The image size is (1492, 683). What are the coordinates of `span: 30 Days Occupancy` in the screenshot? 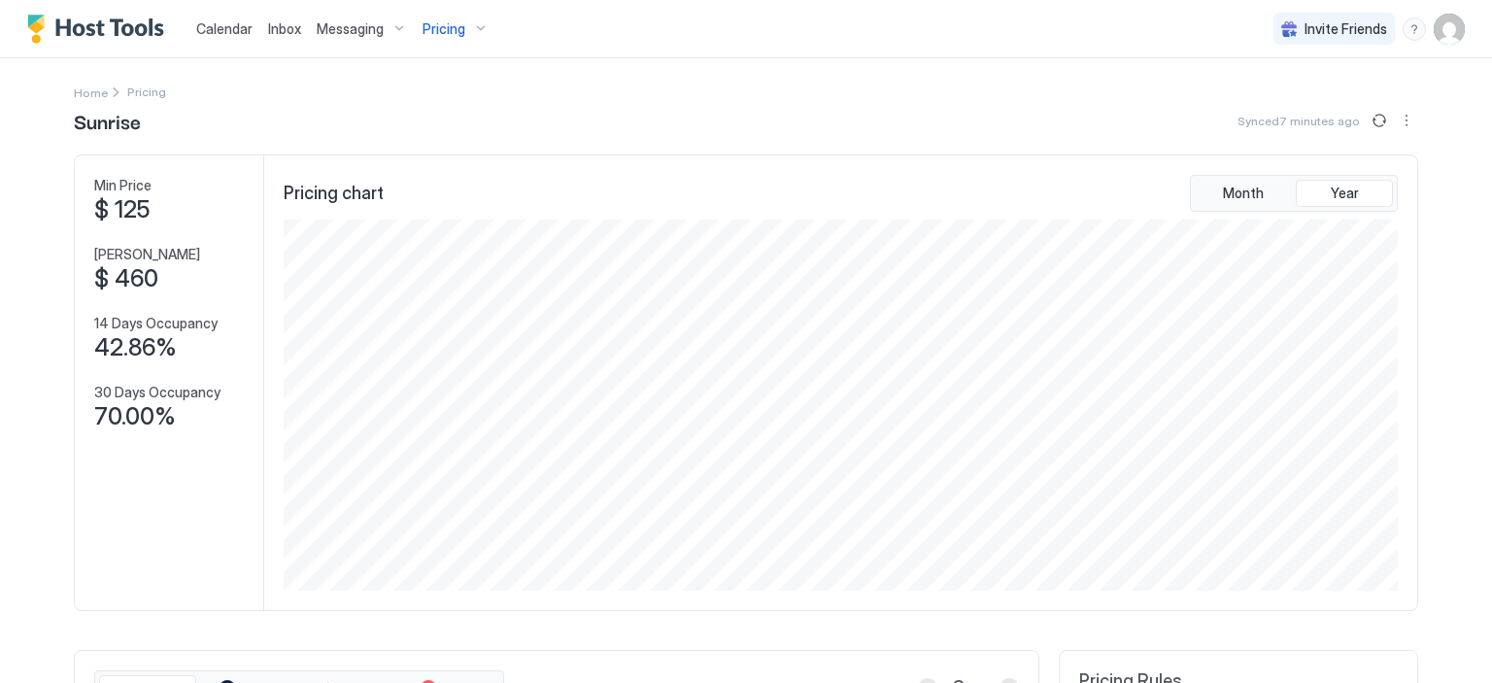 It's located at (157, 392).